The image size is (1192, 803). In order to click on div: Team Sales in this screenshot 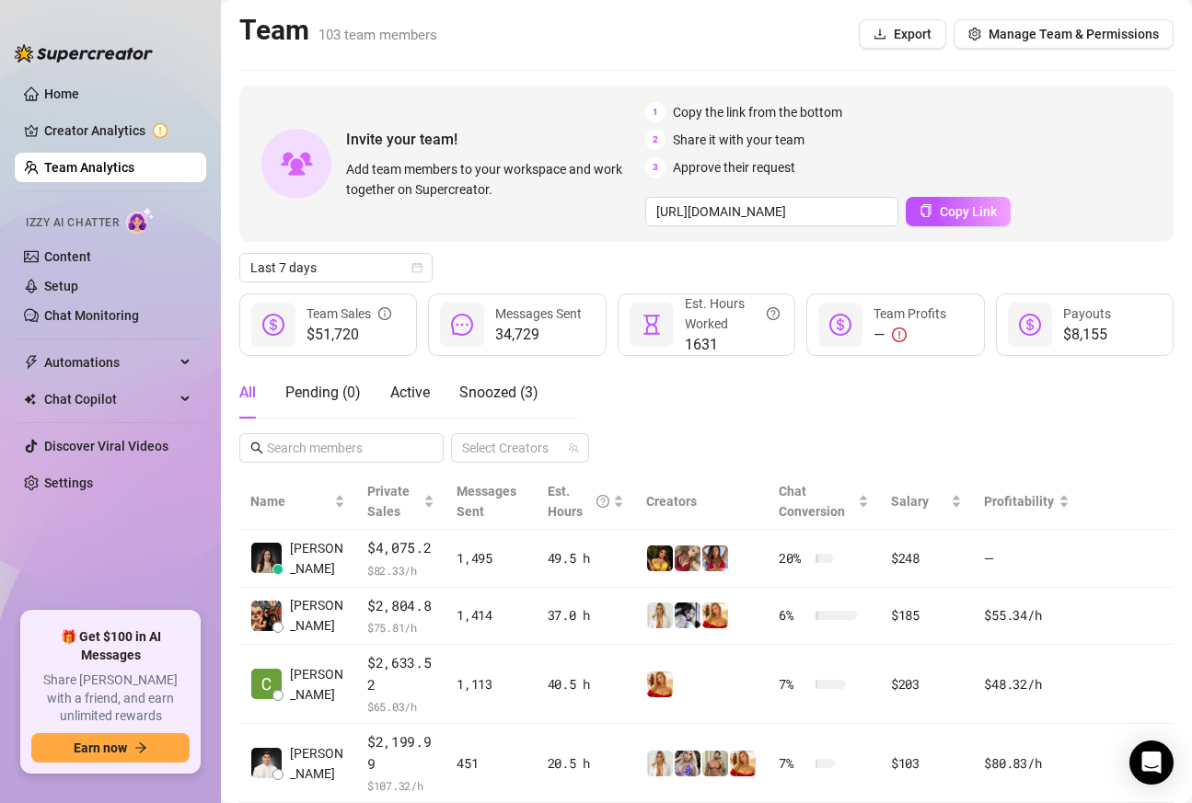, I will do `click(349, 314)`.